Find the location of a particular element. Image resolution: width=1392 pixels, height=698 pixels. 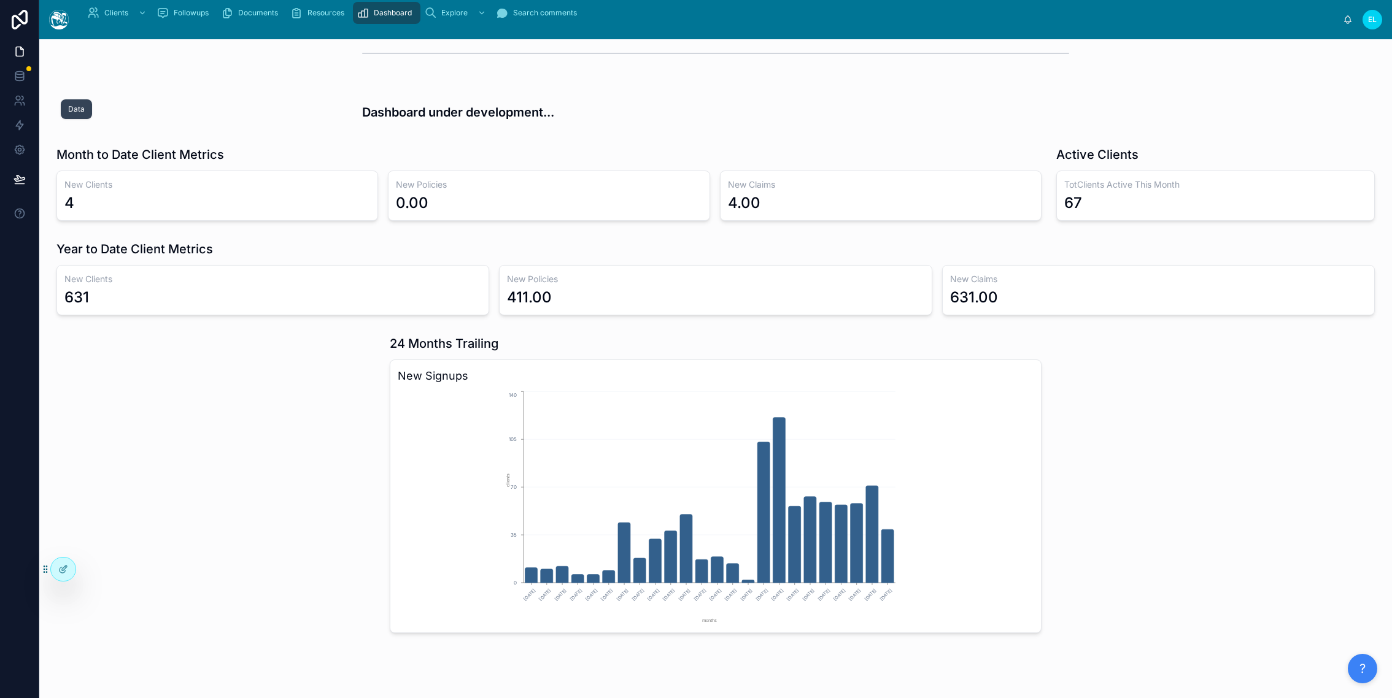

a: Followups is located at coordinates (185, 13).